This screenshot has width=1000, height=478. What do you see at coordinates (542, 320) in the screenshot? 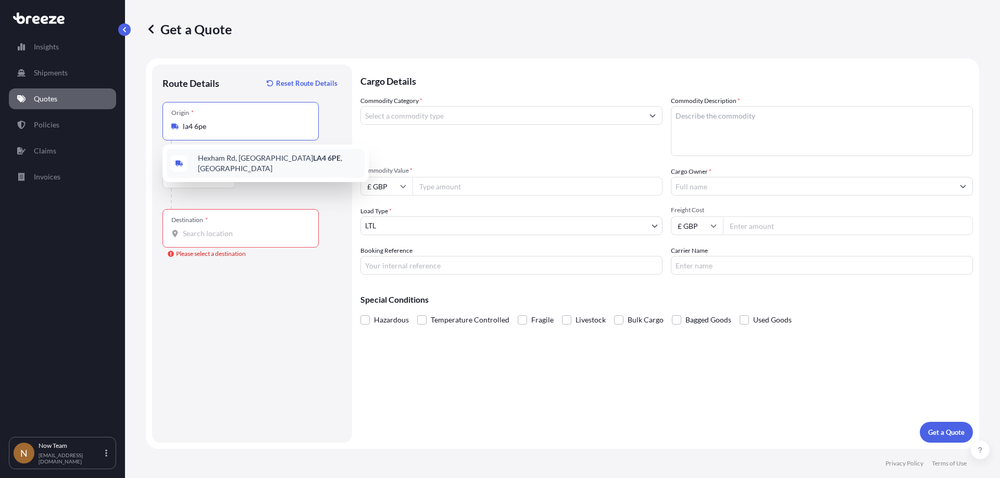
I see `span: Fragile` at bounding box center [542, 320].